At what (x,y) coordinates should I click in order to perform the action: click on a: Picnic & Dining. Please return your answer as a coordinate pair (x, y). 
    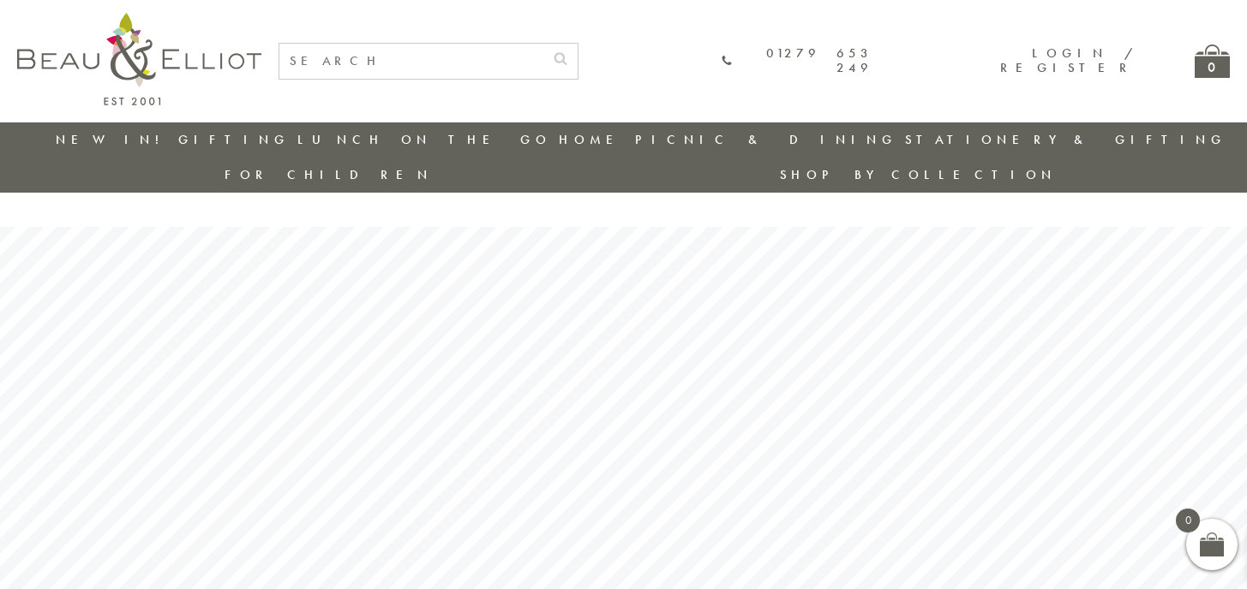
    Looking at the image, I should click on (766, 140).